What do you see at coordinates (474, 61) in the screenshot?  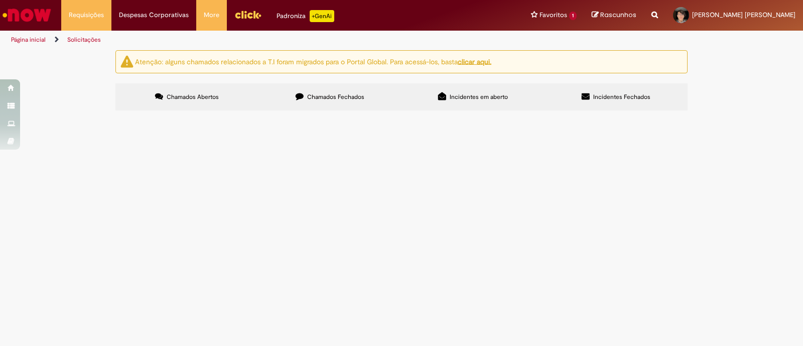 I see `a: clicar aqui.` at bounding box center [474, 61].